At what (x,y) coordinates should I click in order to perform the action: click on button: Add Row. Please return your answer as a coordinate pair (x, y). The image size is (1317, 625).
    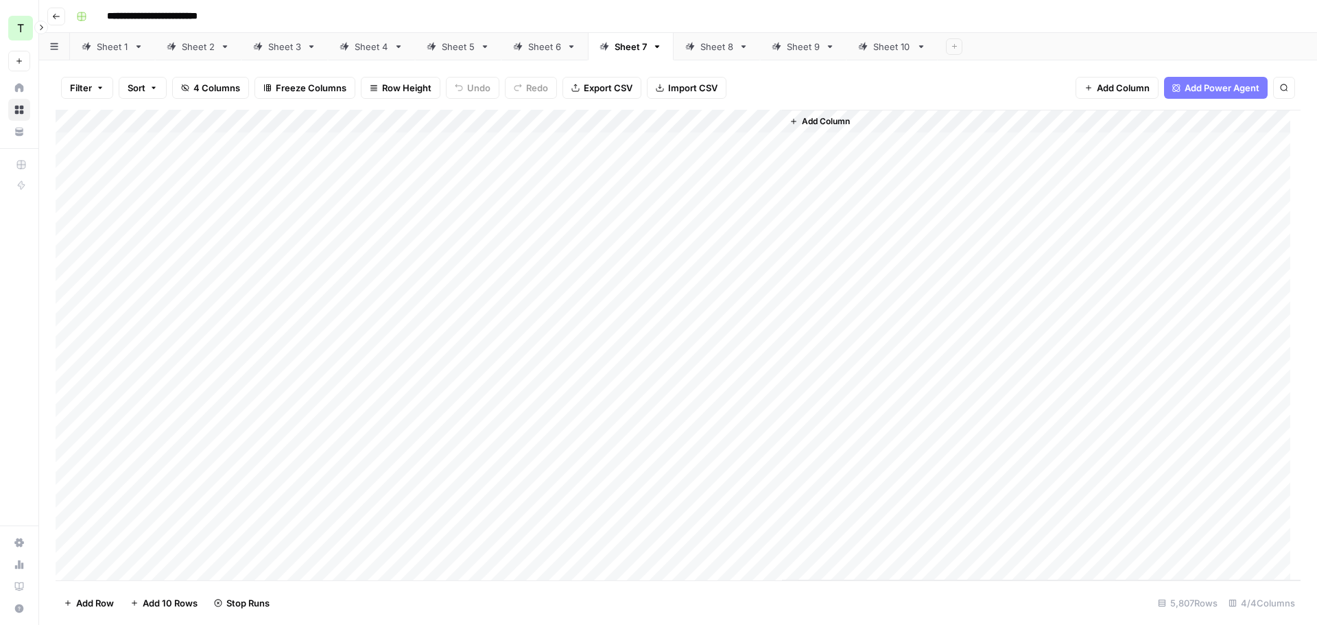
    Looking at the image, I should click on (88, 603).